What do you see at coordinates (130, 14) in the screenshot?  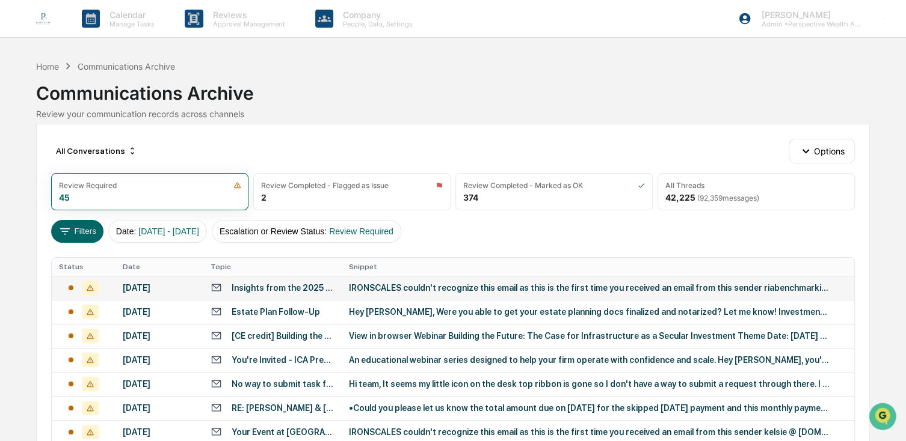 I see `p: Calendar` at bounding box center [130, 14].